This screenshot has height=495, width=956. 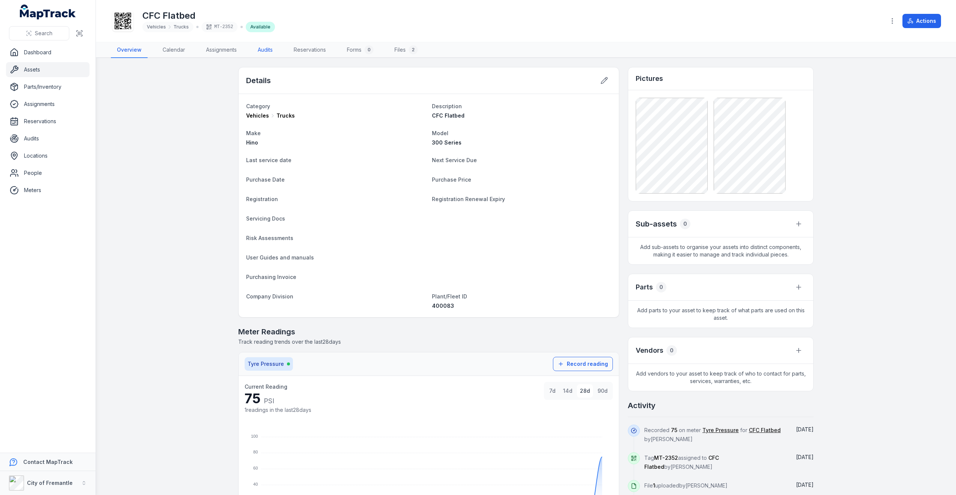 What do you see at coordinates (450, 296) in the screenshot?
I see `span: Plant/Fleet ID` at bounding box center [450, 296].